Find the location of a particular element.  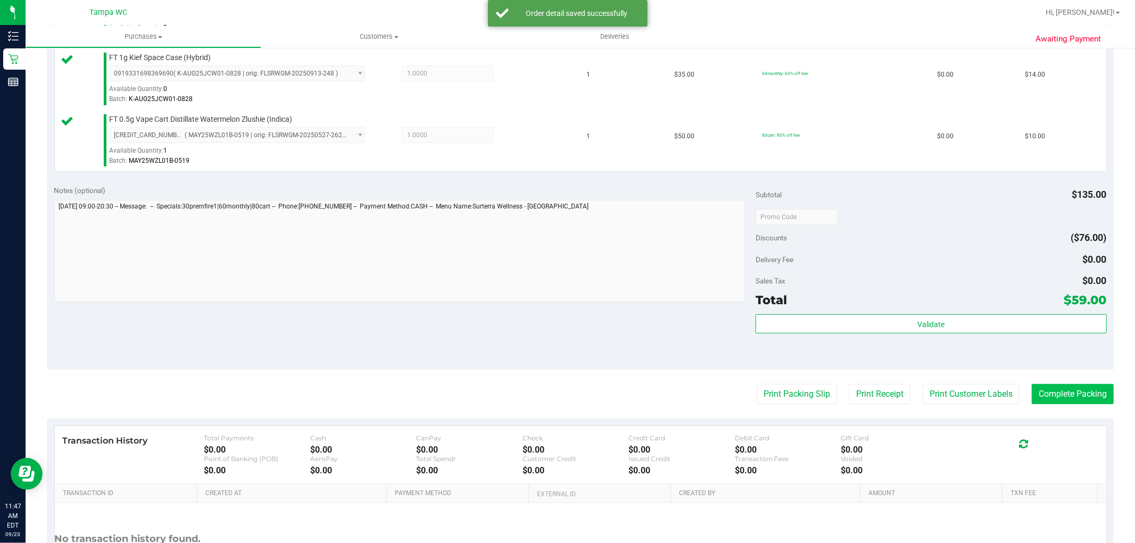

div: Point of Banking (POB) is located at coordinates (256, 459).